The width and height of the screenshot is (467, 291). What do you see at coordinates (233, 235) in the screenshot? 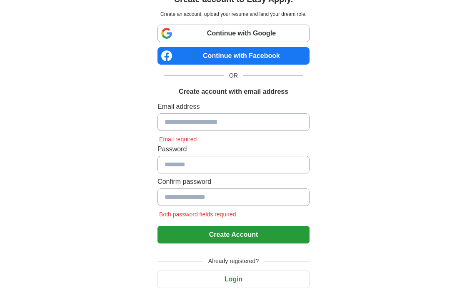
I see `button: Create Account` at bounding box center [233, 235].